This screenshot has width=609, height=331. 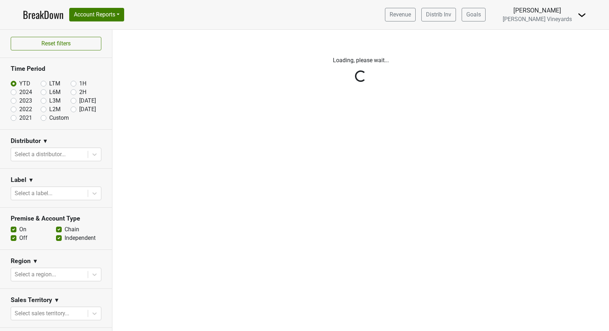 What do you see at coordinates (439, 15) in the screenshot?
I see `a: Distrib Inv` at bounding box center [439, 15].